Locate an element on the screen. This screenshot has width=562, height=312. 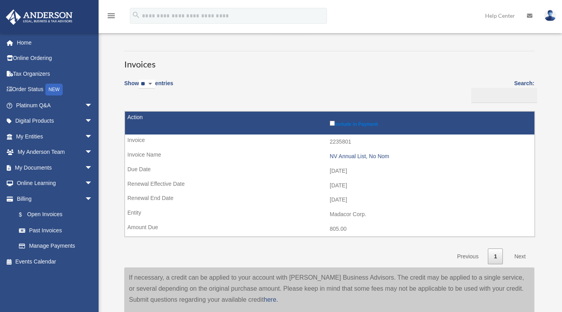
a: Next is located at coordinates (520, 257).